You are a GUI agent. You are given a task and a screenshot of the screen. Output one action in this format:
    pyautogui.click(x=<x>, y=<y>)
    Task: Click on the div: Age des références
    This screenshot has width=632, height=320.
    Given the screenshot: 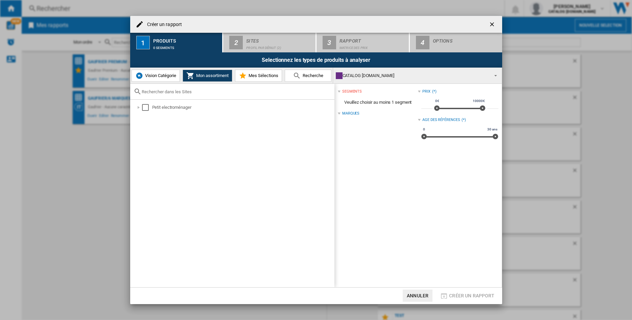 What is the action you would take?
    pyautogui.click(x=441, y=120)
    